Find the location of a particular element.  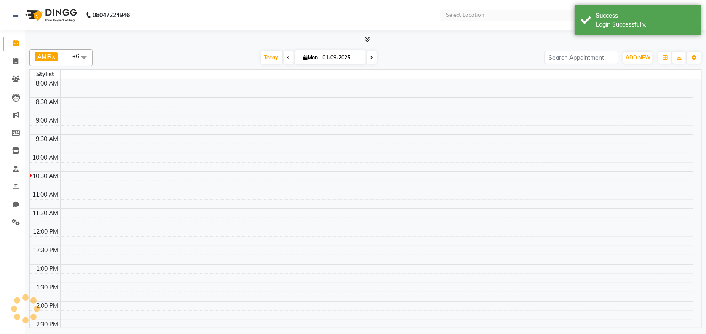

input: Search Appointment is located at coordinates (582, 57).